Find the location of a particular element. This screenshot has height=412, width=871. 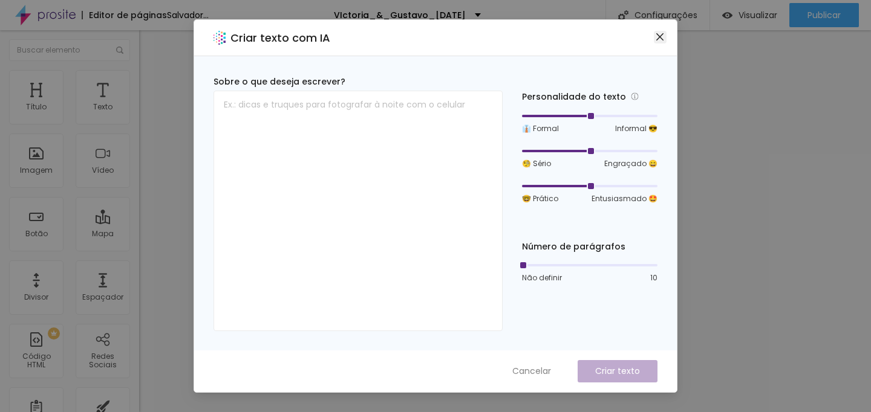

font: Entusiasmado 🤩 is located at coordinates (624, 198).